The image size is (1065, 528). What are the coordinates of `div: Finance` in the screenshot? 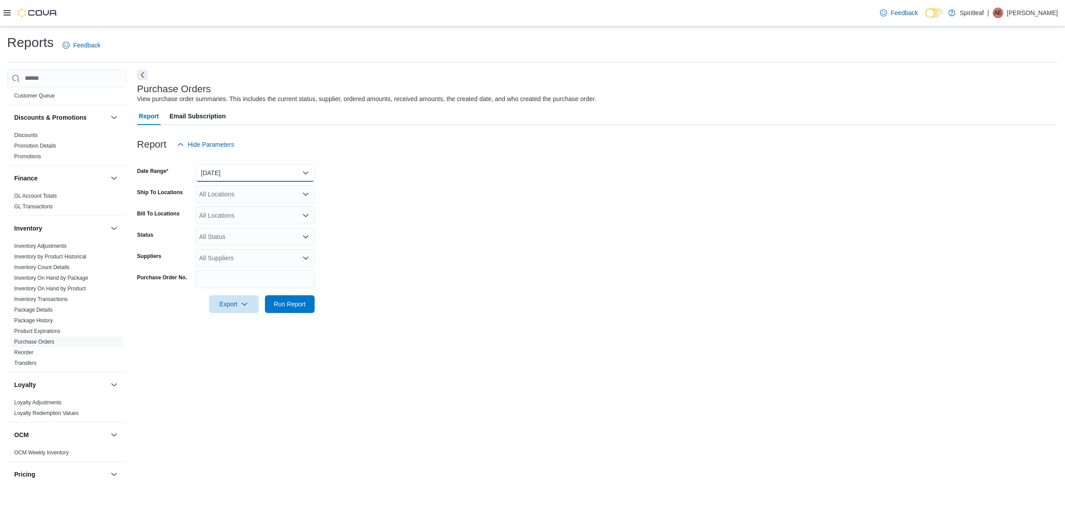 It's located at (67, 203).